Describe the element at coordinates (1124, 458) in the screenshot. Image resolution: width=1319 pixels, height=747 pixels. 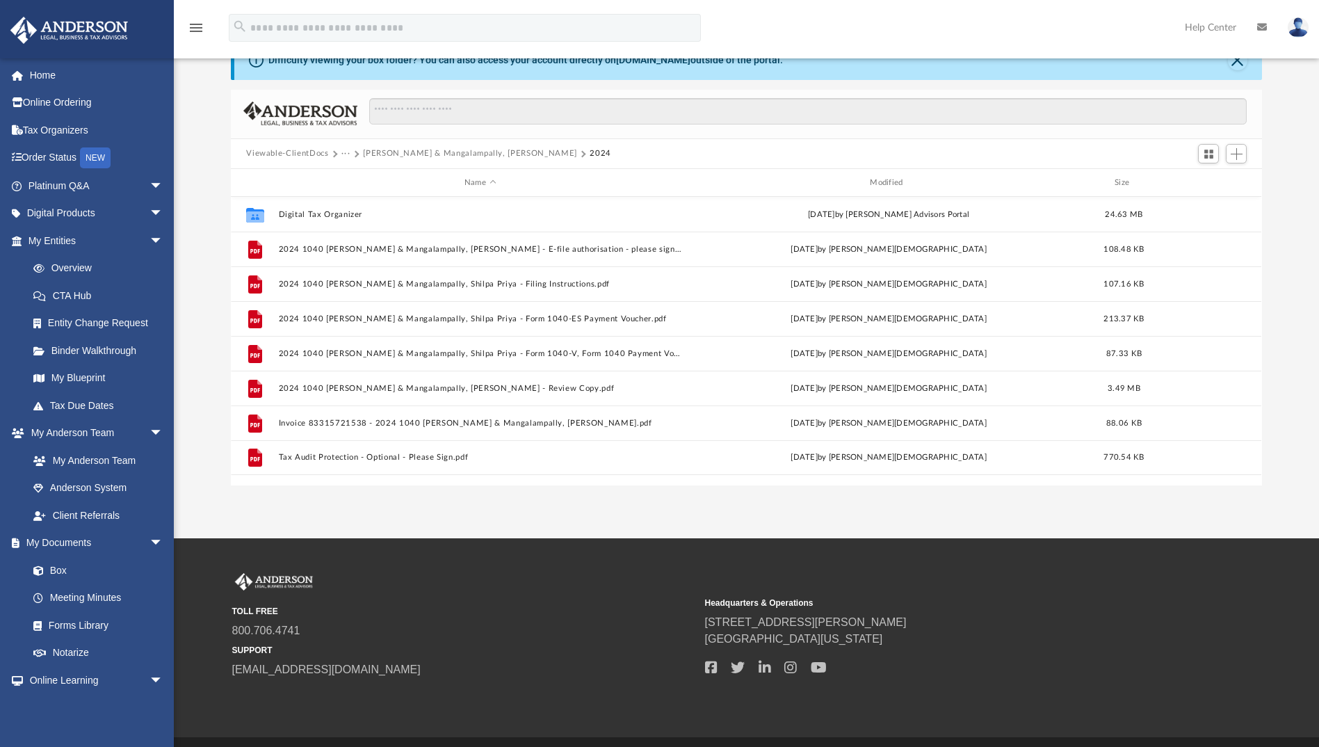
I see `span: 770.54 KB` at that location.